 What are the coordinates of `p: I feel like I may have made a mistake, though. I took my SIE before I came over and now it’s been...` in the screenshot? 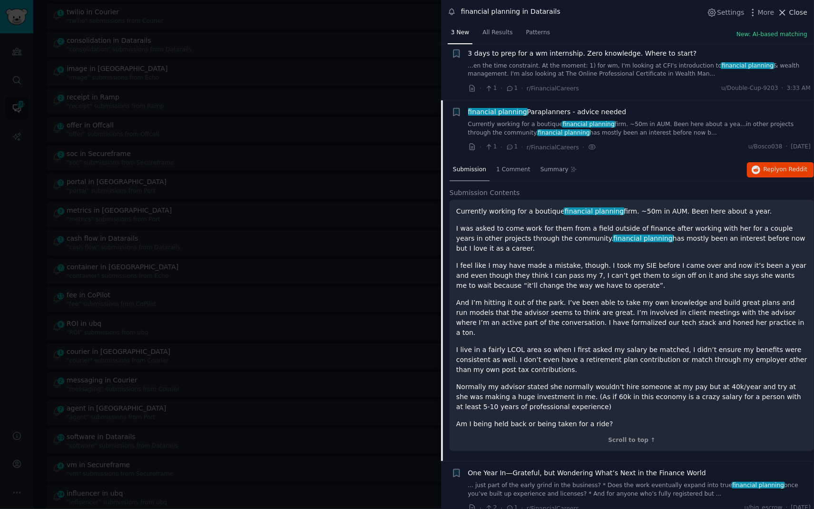 It's located at (632, 275).